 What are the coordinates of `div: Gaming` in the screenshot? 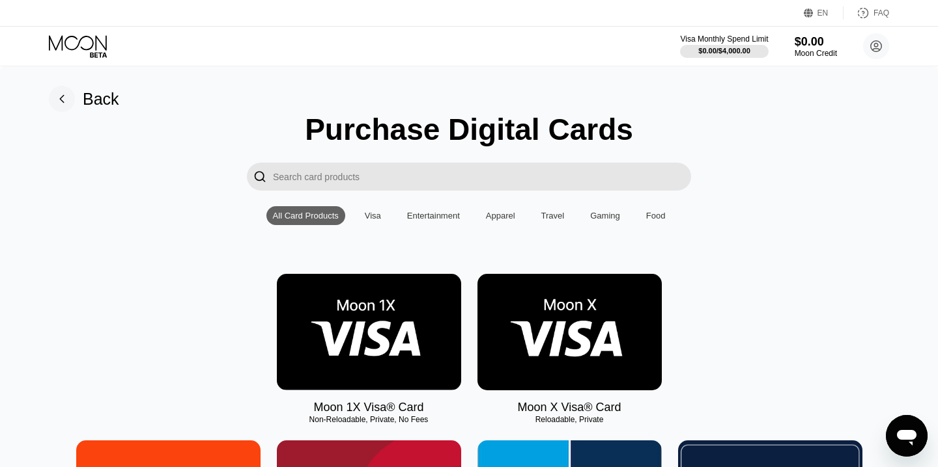 It's located at (605, 216).